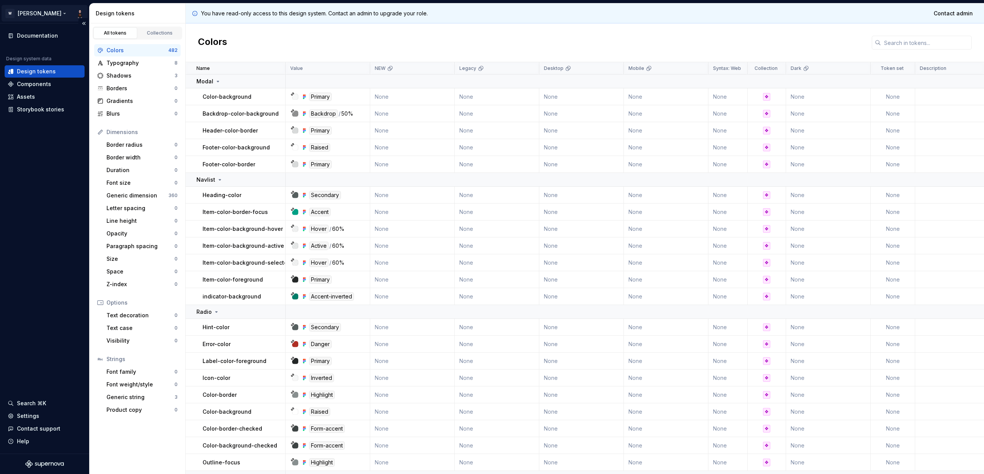  I want to click on div: Blurs, so click(140, 114).